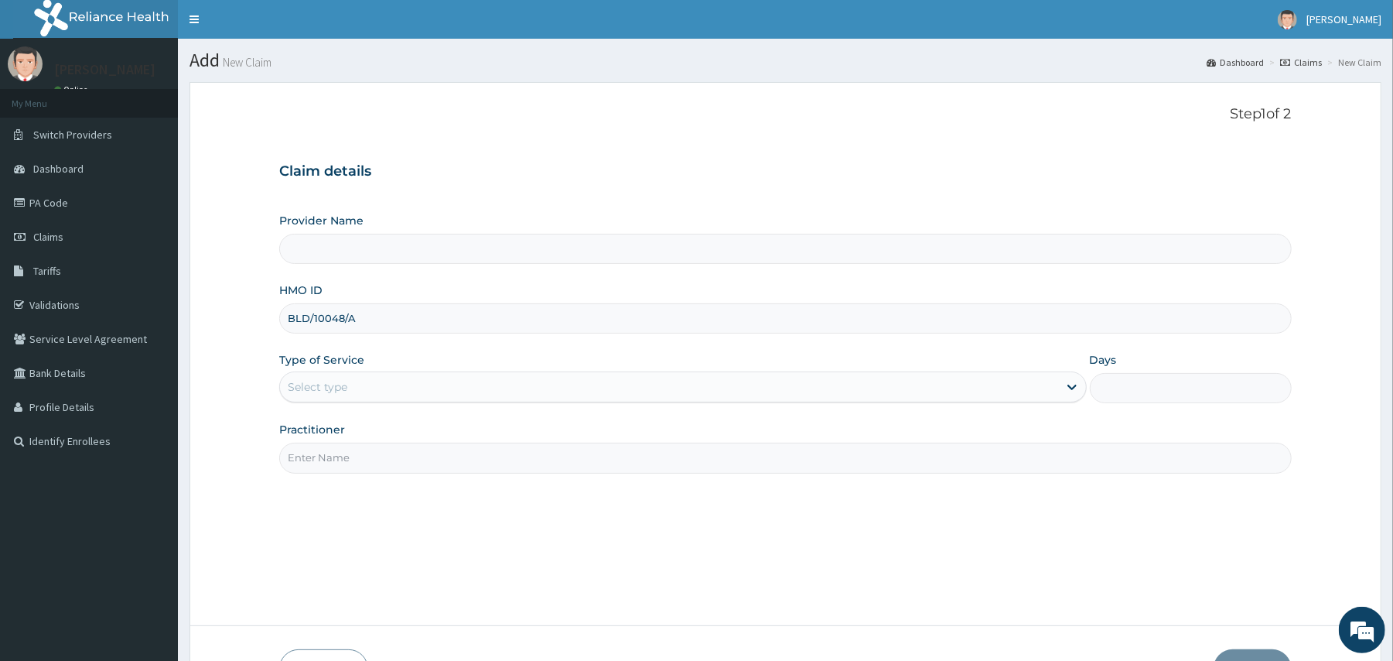 This screenshot has width=1393, height=661. I want to click on h1: Add, so click(785, 60).